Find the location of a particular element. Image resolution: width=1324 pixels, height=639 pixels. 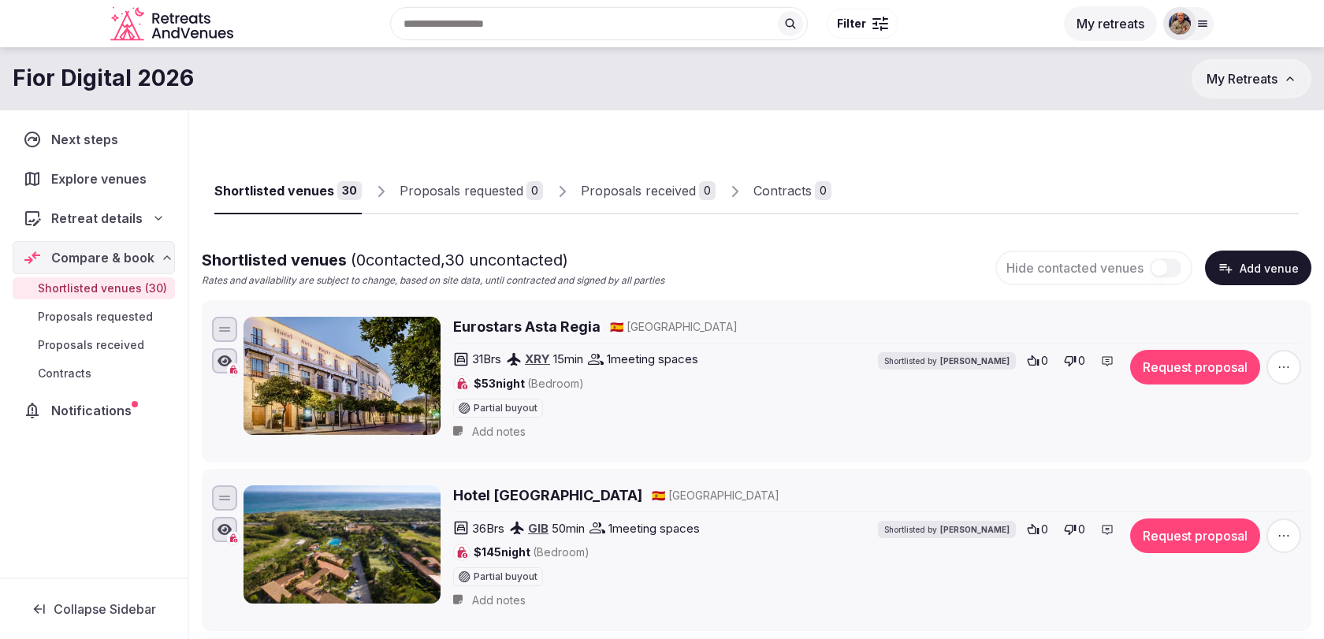

a: Proposals received is located at coordinates (94, 345).